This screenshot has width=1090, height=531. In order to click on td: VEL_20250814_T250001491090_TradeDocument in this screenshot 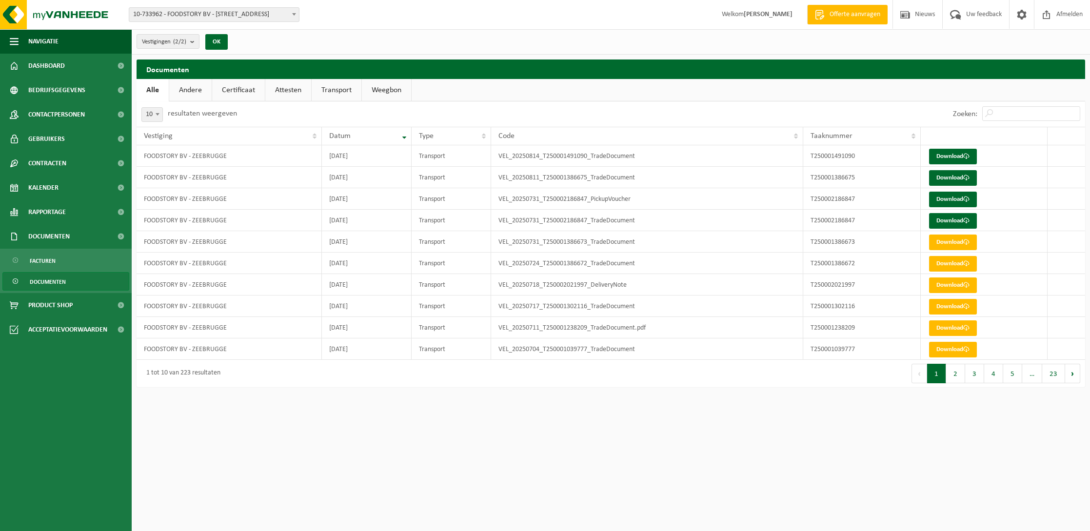, I will do `click(647, 156)`.